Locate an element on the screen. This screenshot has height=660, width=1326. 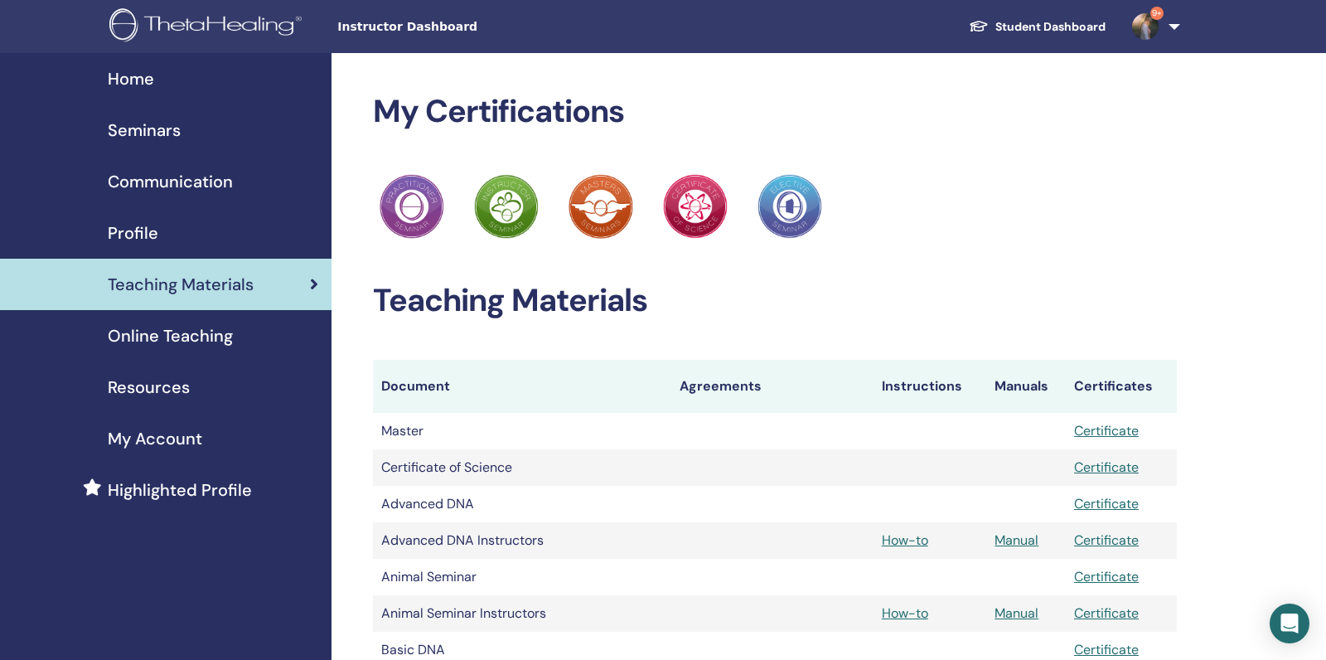
span: Home is located at coordinates (131, 79).